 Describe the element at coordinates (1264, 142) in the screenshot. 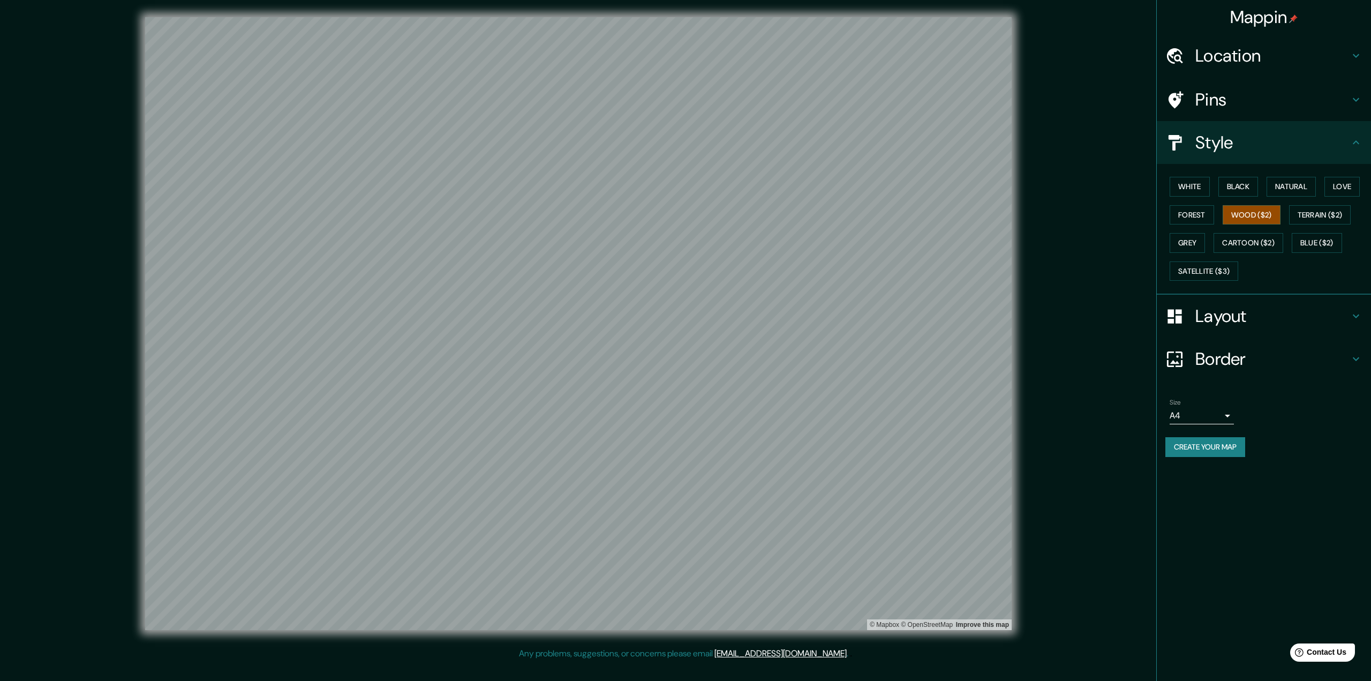

I see `div: Style` at that location.